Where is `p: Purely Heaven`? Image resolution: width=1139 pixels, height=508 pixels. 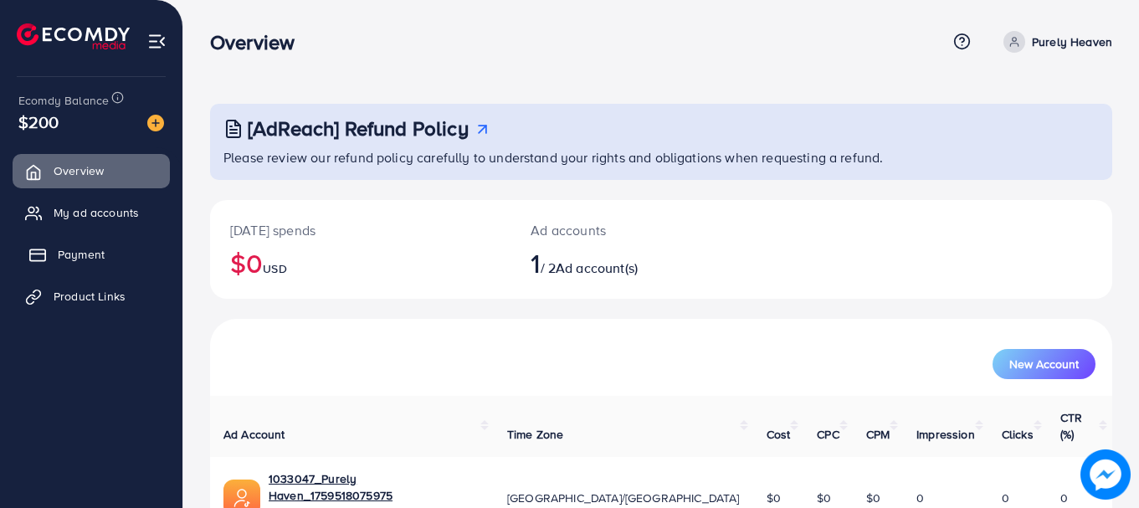 p: Purely Heaven is located at coordinates (1072, 42).